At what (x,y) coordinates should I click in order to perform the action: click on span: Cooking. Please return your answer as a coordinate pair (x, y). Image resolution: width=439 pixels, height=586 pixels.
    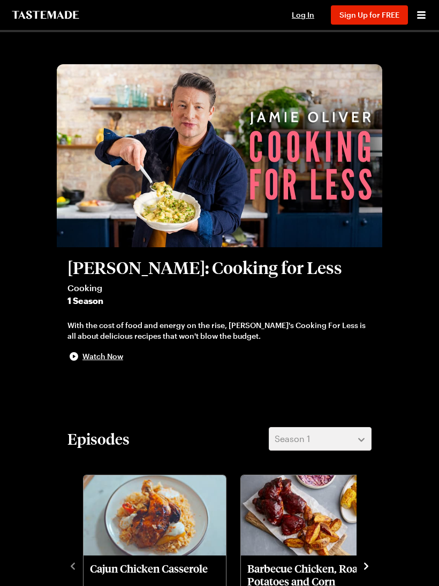
    Looking at the image, I should click on (220, 288).